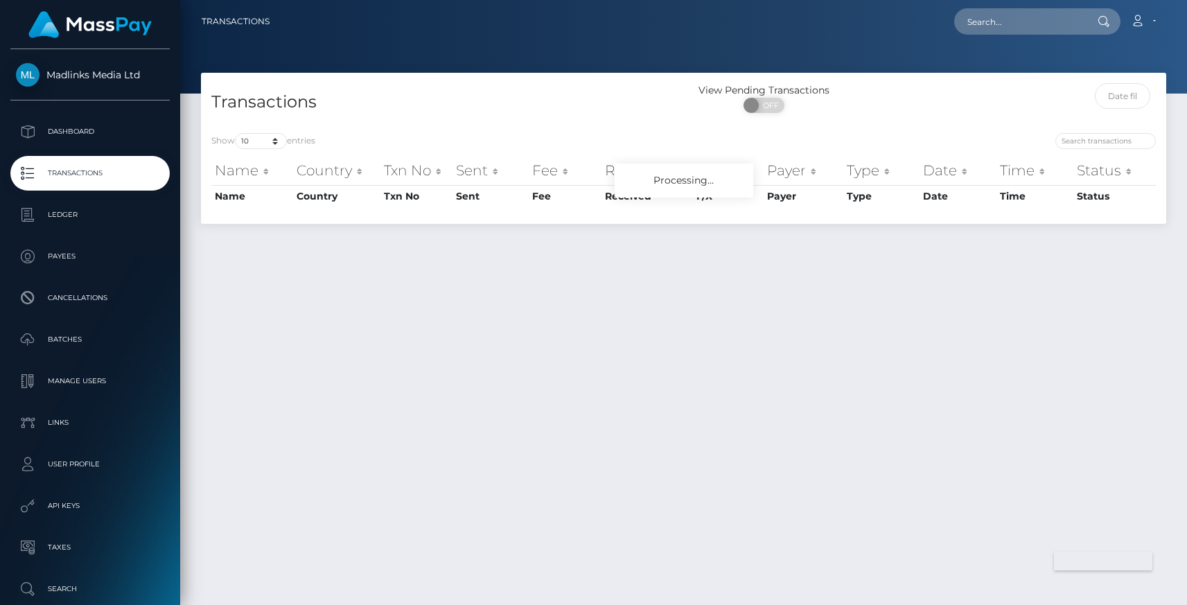  I want to click on input: Search transactions, so click(1105, 141).